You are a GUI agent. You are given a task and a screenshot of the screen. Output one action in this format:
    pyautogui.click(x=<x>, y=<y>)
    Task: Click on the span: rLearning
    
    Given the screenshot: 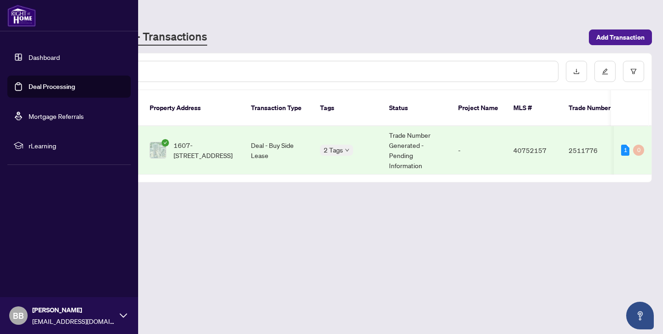 What is the action you would take?
    pyautogui.click(x=76, y=145)
    